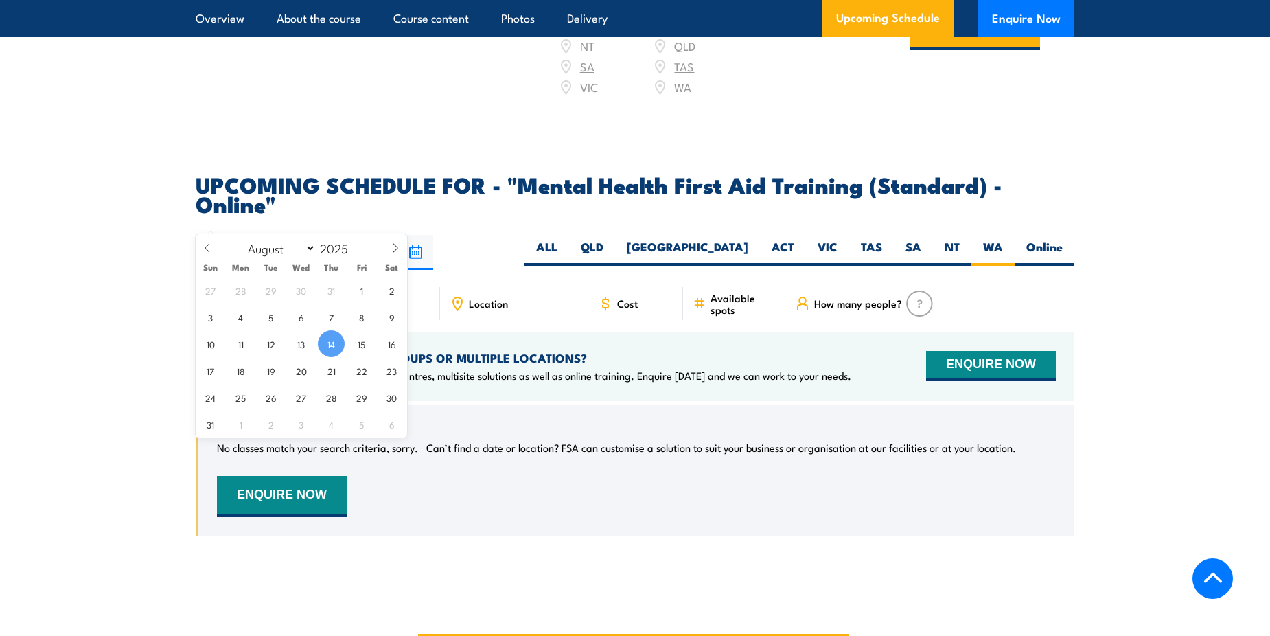 This screenshot has width=1270, height=636. Describe the element at coordinates (301, 317) in the screenshot. I see `span: August 6, 2025` at that location.